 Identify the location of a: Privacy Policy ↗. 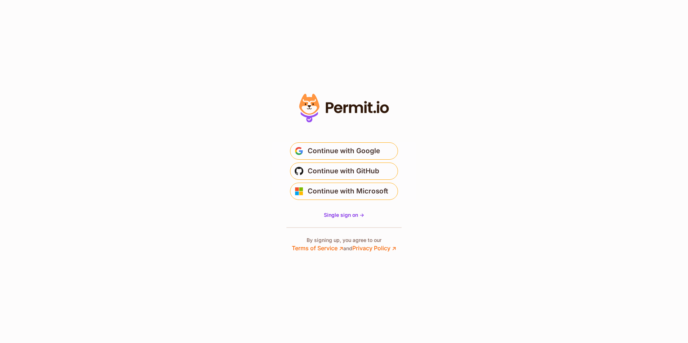
(374, 248).